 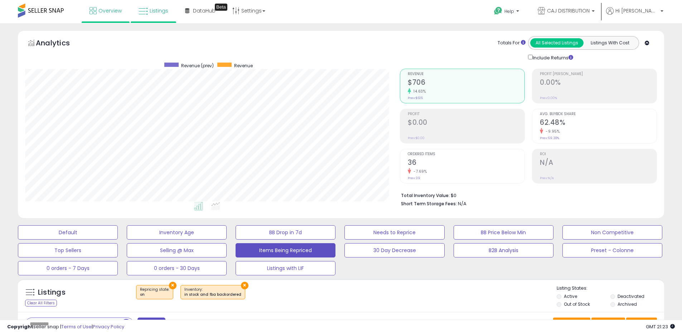 I want to click on button: Non Competitive, so click(x=612, y=233).